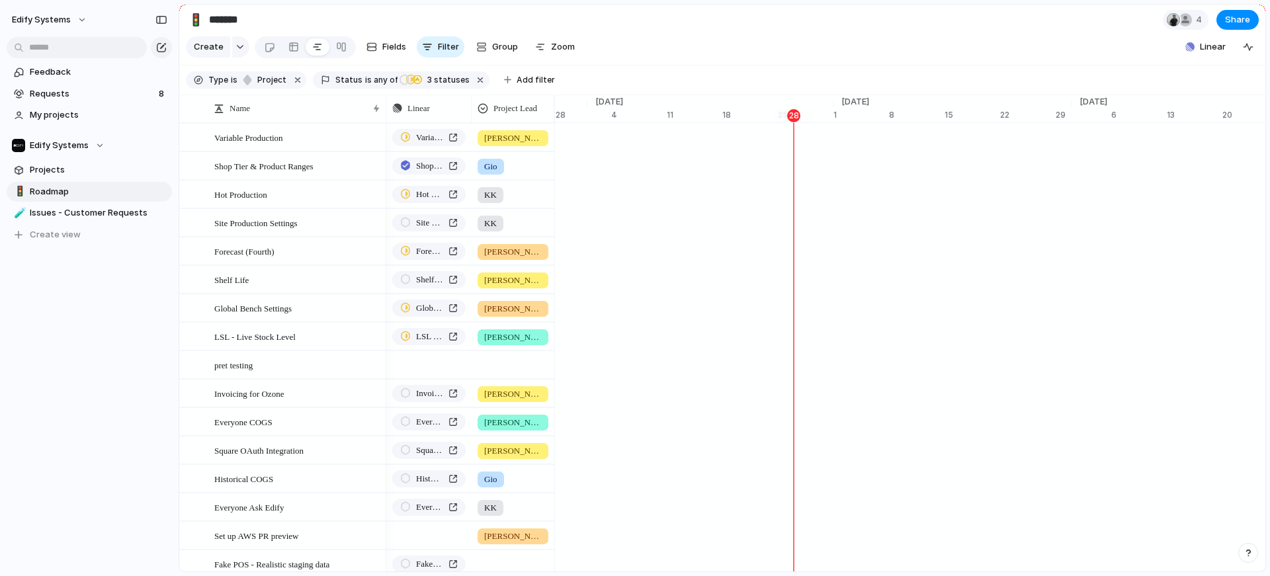 This screenshot has width=1270, height=576. Describe the element at coordinates (1238, 20) in the screenshot. I see `span: Share` at that location.